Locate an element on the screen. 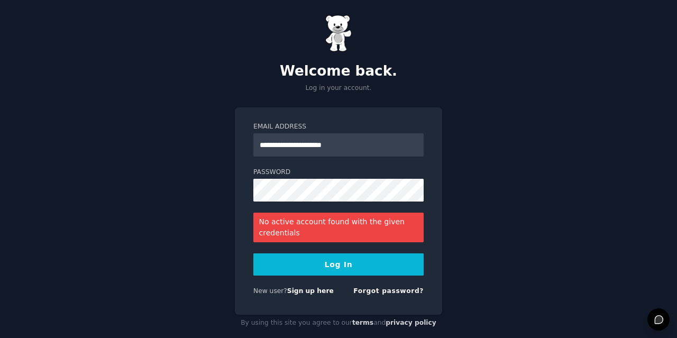 The width and height of the screenshot is (677, 338). h2: Welcome back. is located at coordinates (339, 71).